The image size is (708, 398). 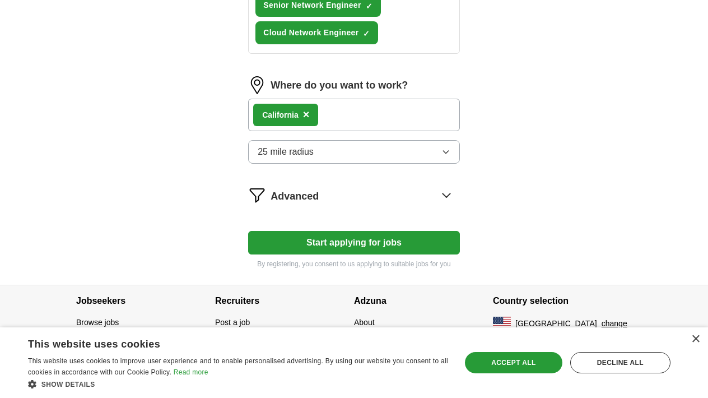 I want to click on img: US flag, so click(x=502, y=323).